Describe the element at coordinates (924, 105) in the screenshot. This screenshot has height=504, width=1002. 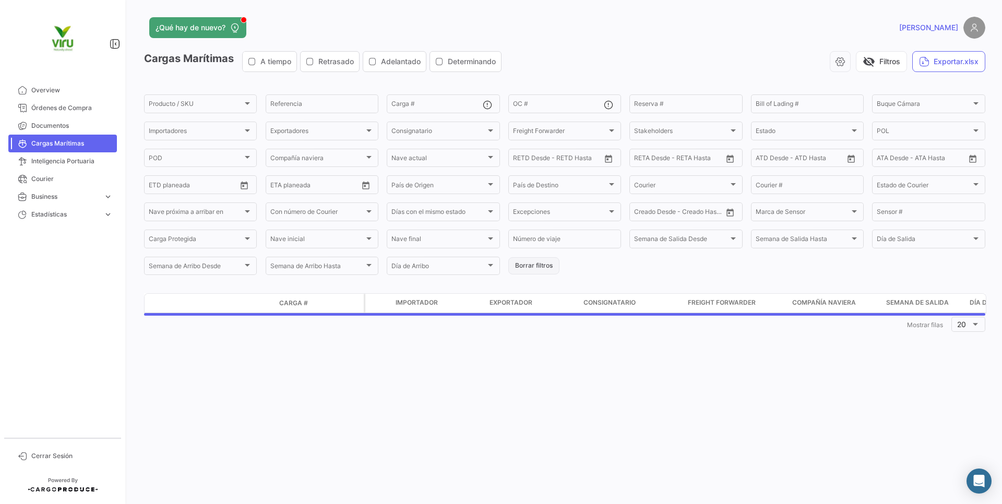
I see `span: Buque Cámara` at that location.